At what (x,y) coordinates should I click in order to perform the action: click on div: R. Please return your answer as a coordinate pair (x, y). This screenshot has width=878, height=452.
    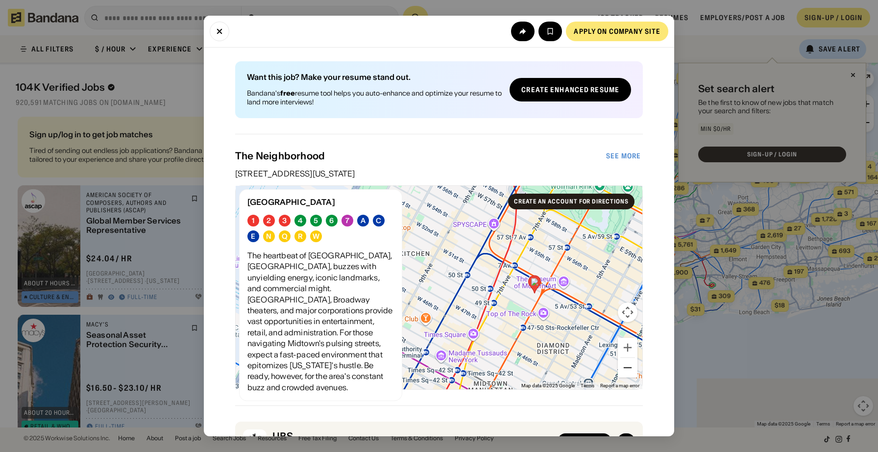
    Looking at the image, I should click on (300, 236).